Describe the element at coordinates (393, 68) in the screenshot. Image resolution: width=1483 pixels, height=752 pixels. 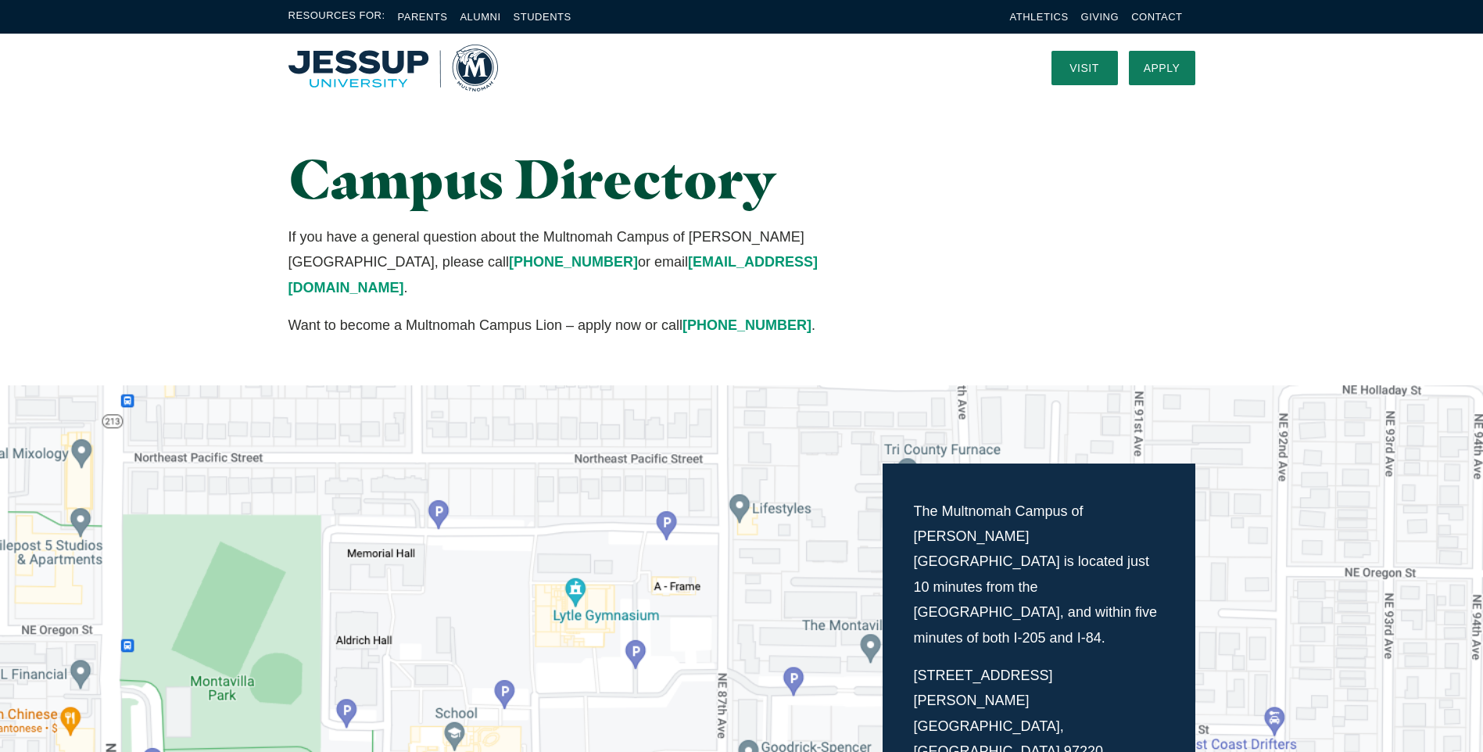
I see `img: Multnomah University Logo` at that location.